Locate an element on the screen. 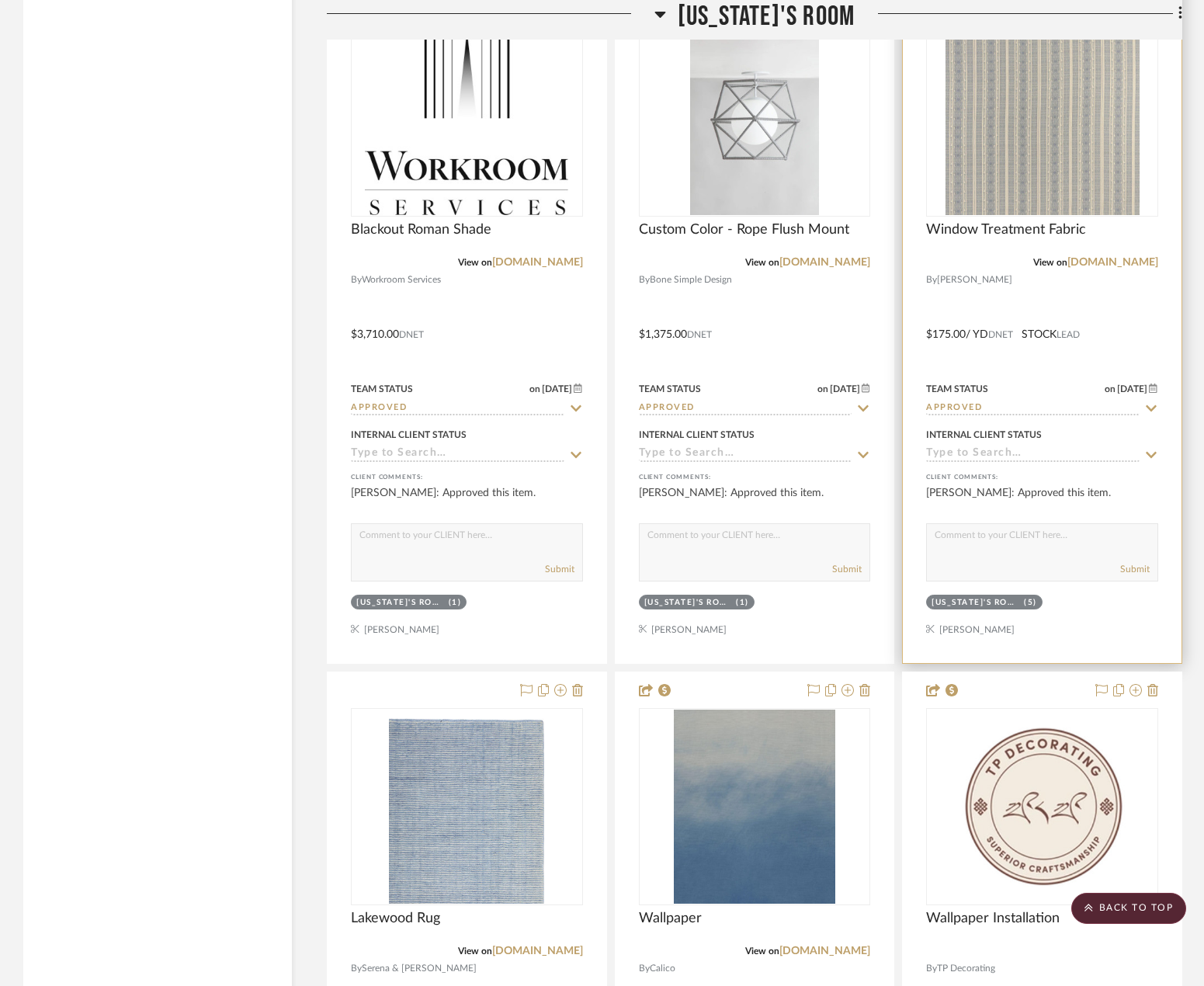  img: Custom Color - Rope Flush Mount is located at coordinates (754, 118).